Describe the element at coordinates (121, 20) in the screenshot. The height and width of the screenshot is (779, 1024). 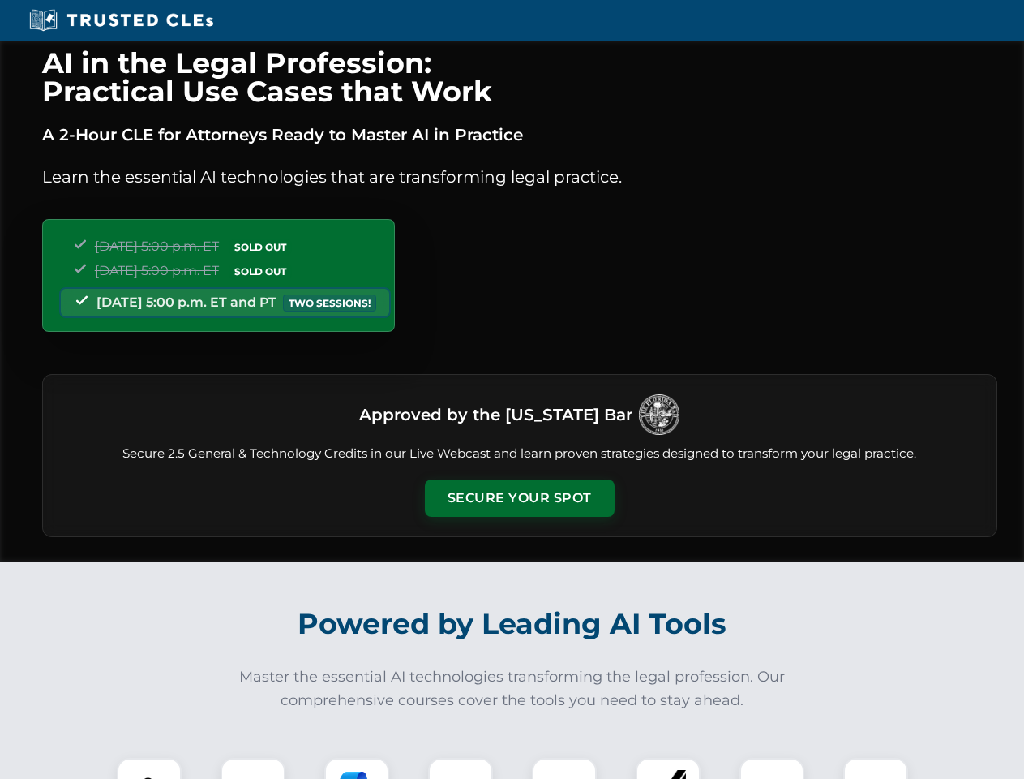
I see `img: Trusted CLEs` at that location.